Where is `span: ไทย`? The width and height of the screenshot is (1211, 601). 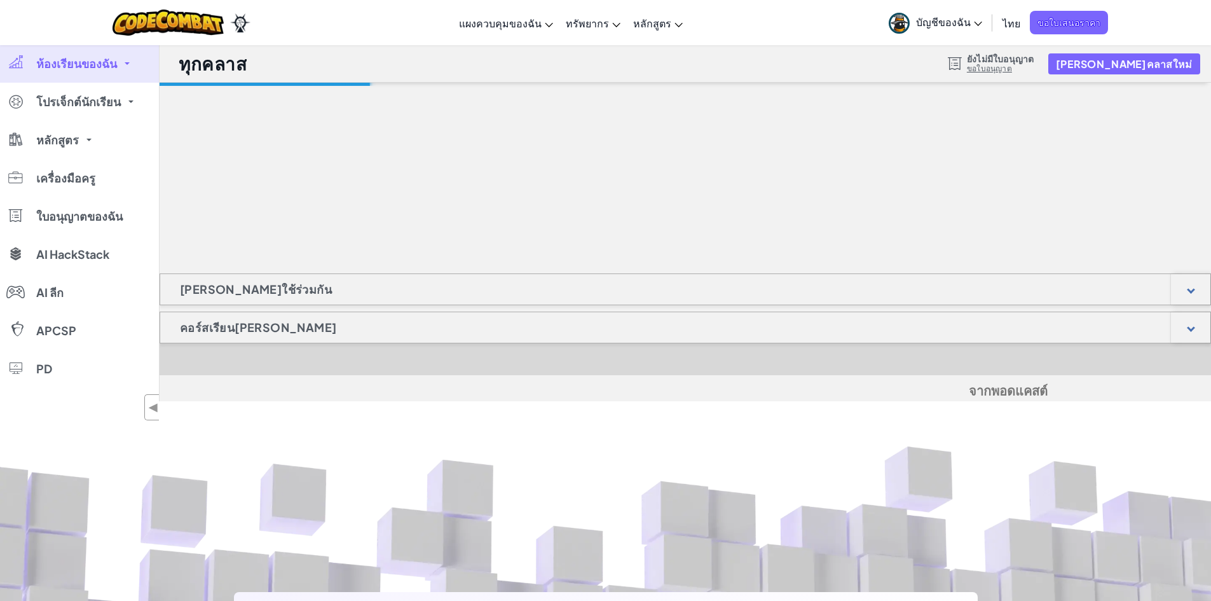
span: ไทย is located at coordinates (1012, 23).